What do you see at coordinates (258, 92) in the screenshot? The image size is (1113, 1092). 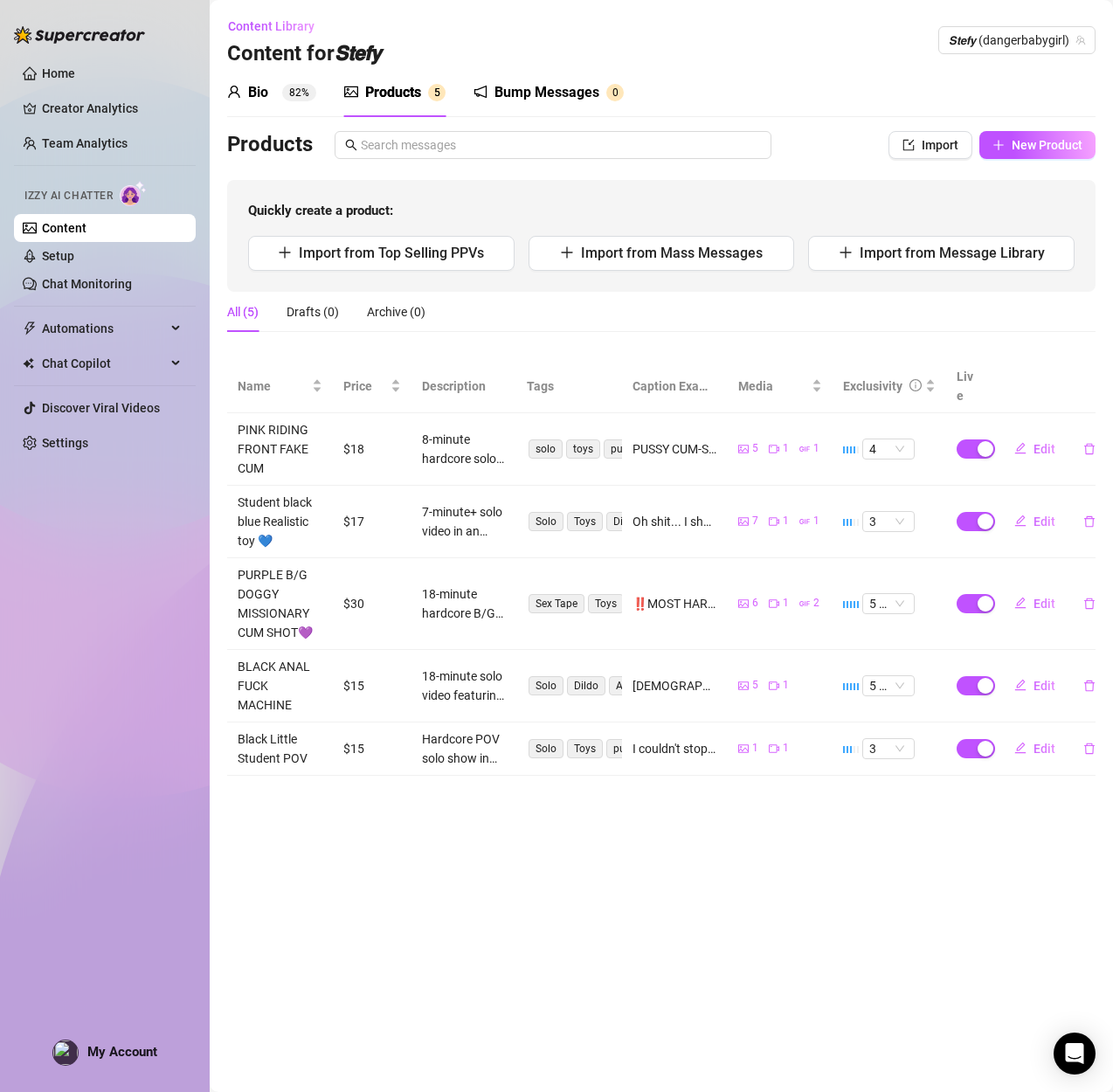 I see `div: Bio` at bounding box center [258, 92].